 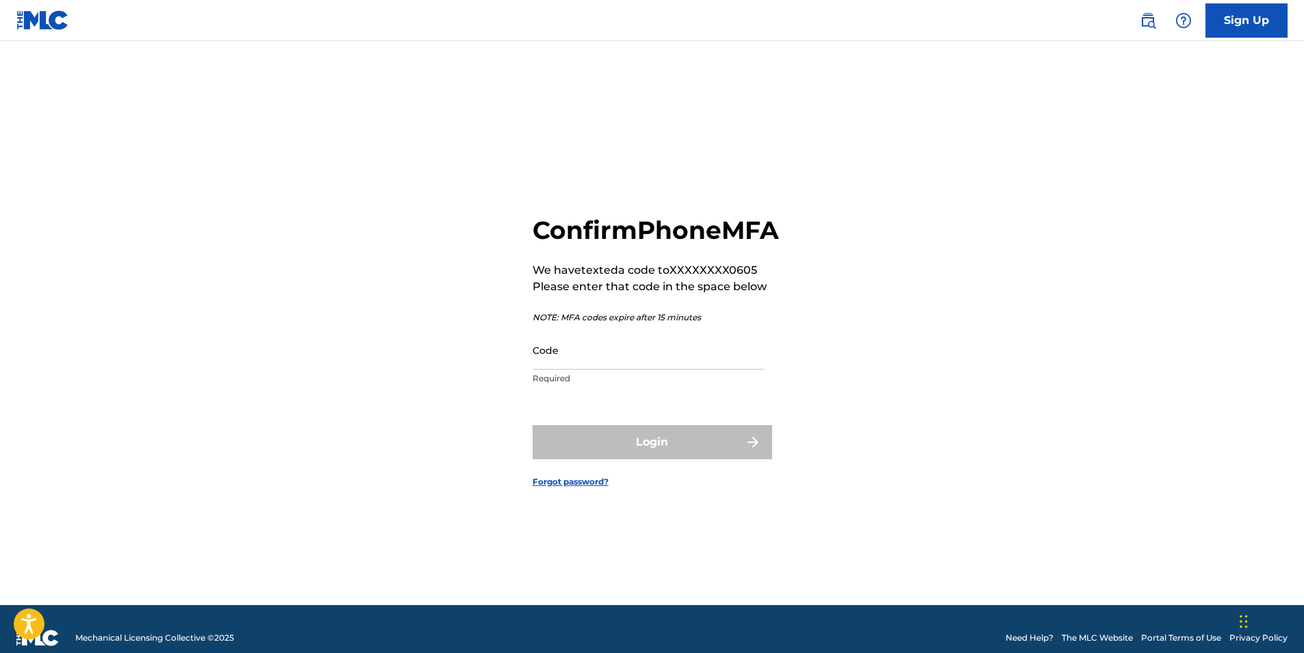 What do you see at coordinates (648, 378) in the screenshot?
I see `p: Required` at bounding box center [648, 378].